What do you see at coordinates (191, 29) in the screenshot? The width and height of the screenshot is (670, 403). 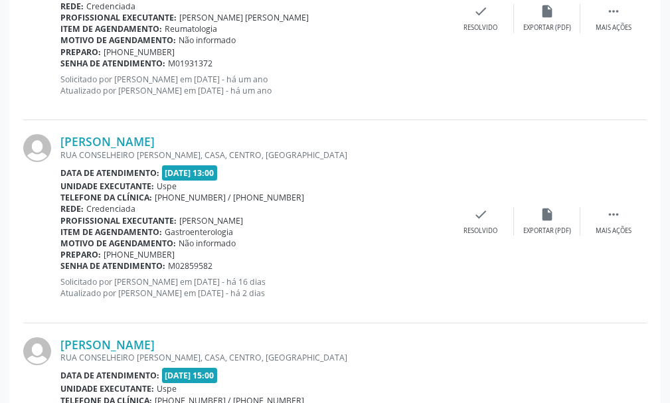 I see `span: Reumatologia` at bounding box center [191, 29].